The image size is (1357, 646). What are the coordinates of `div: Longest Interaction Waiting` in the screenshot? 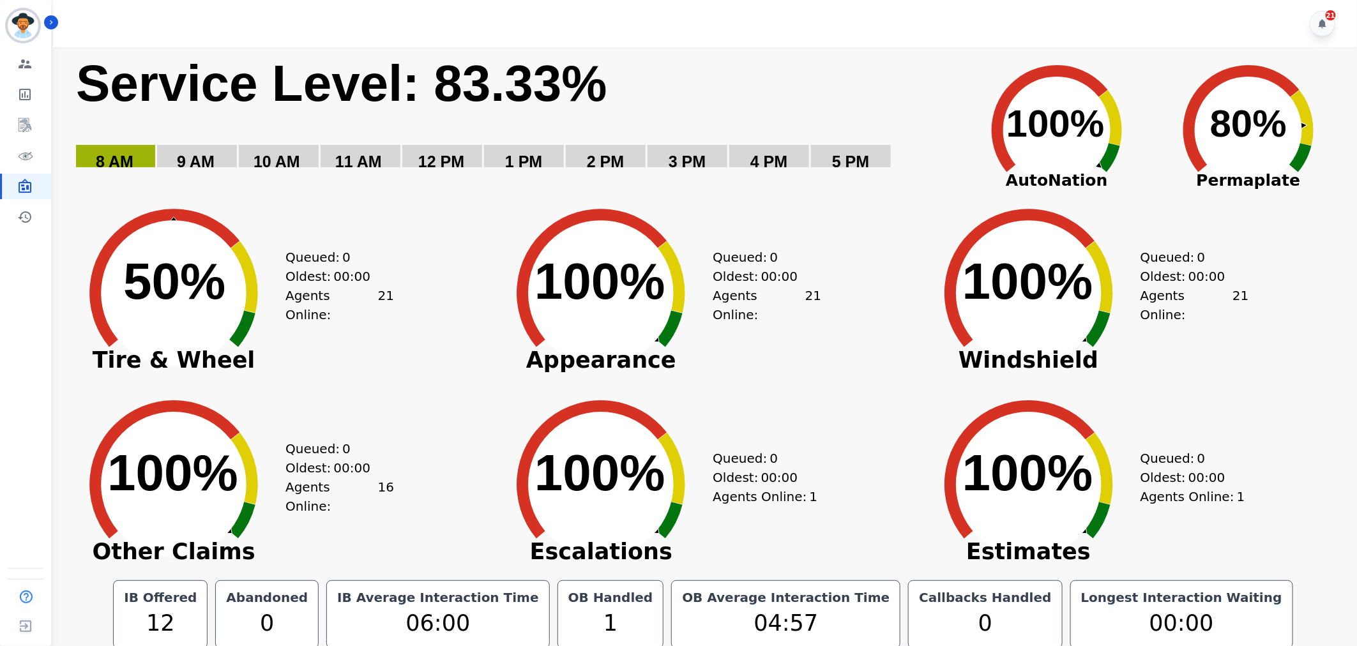 It's located at (1181, 598).